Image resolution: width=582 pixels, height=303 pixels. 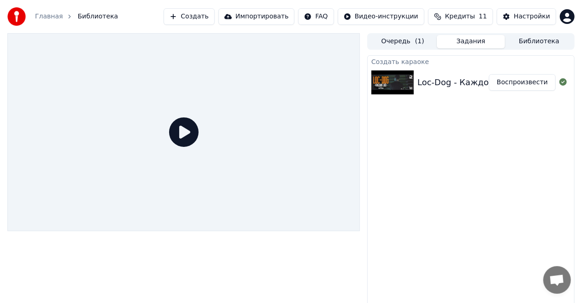 What do you see at coordinates (49, 17) in the screenshot?
I see `a: Главная` at bounding box center [49, 17].